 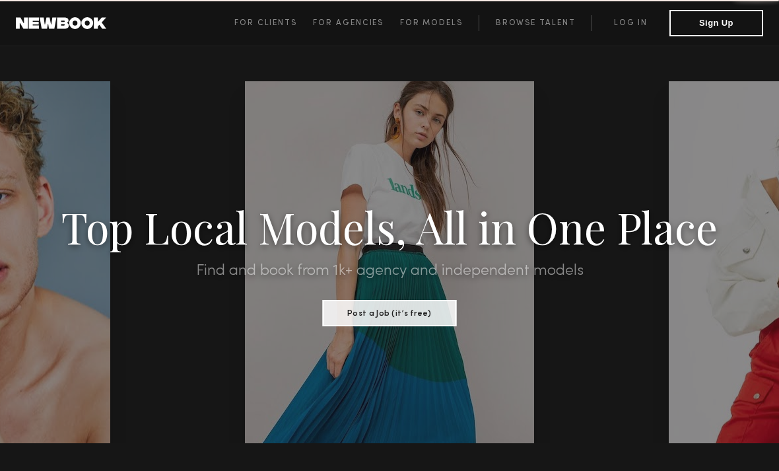 I want to click on span: For Models, so click(x=431, y=23).